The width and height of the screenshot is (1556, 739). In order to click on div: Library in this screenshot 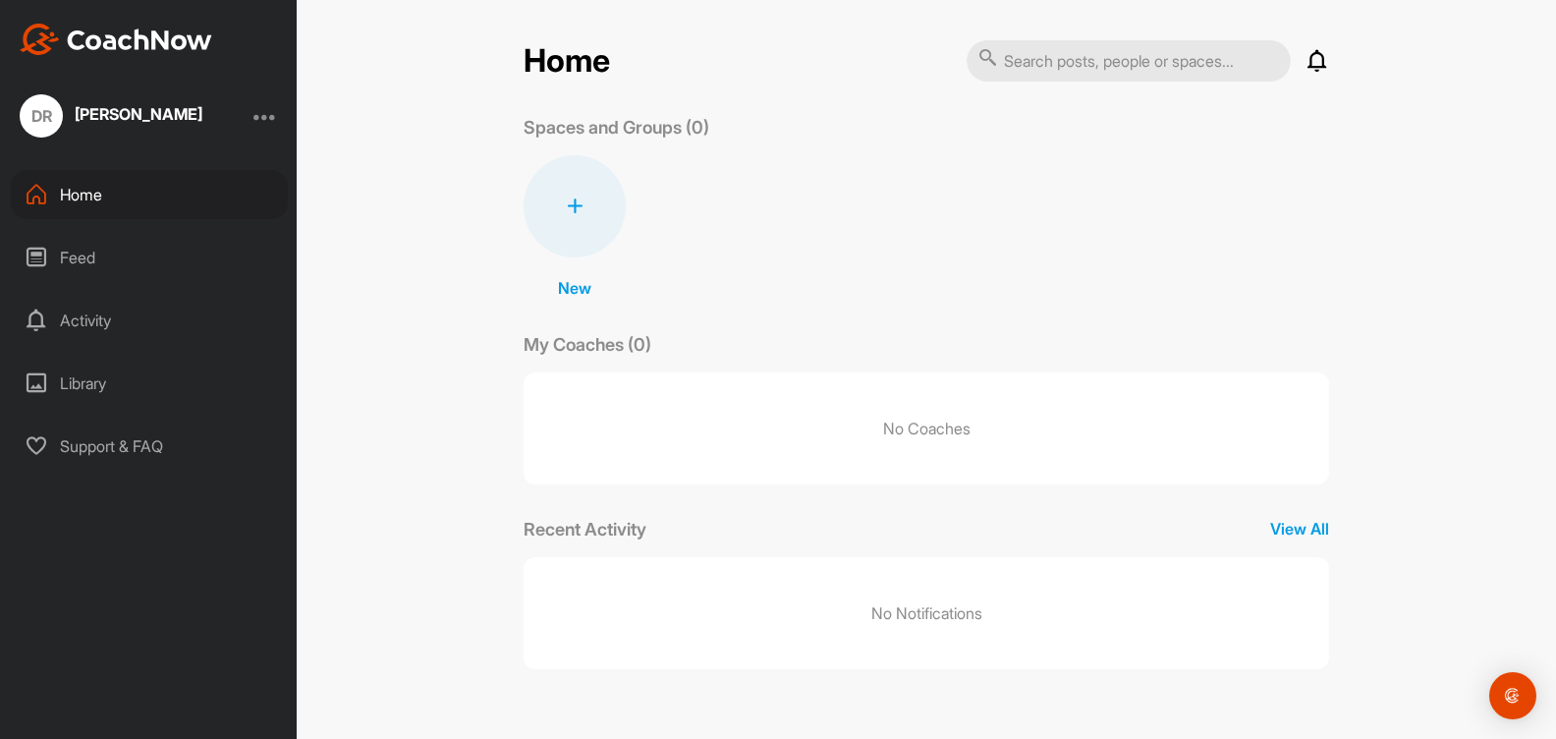, I will do `click(149, 383)`.